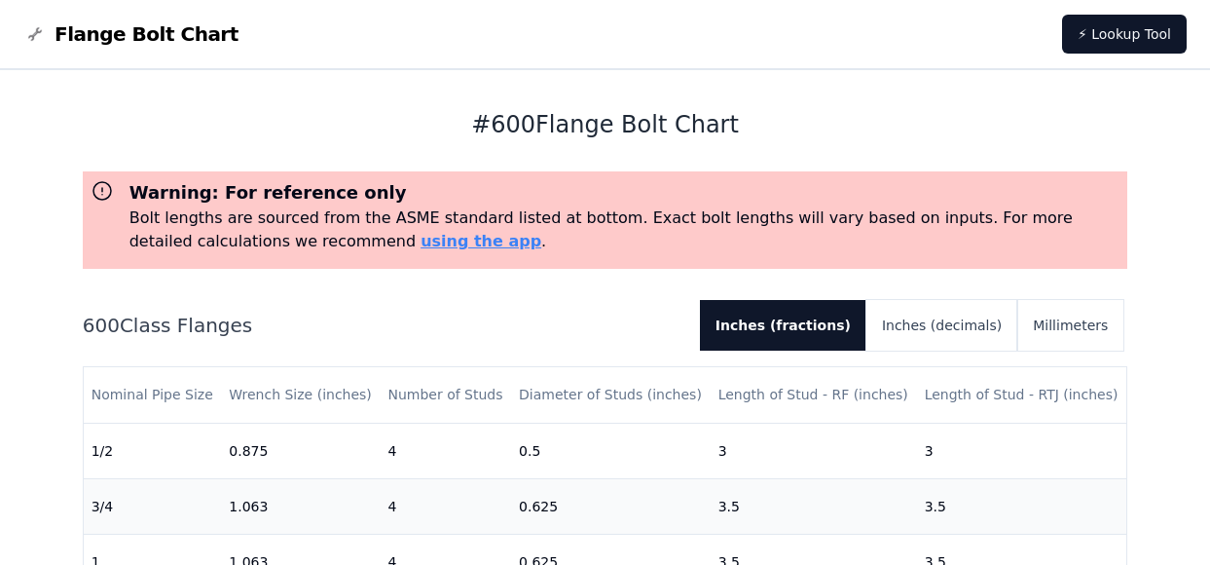 This screenshot has width=1210, height=565. What do you see at coordinates (814, 394) in the screenshot?
I see `th: Length of Stud - RF (inches)` at bounding box center [814, 394].